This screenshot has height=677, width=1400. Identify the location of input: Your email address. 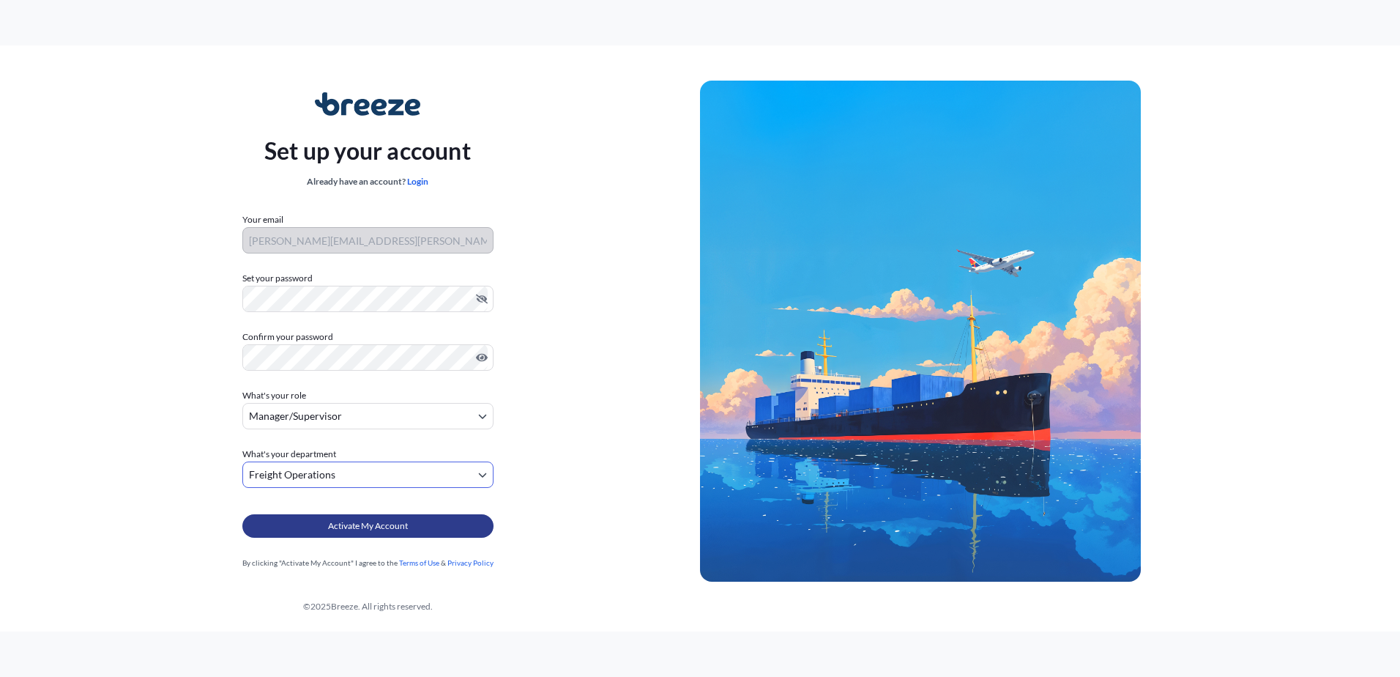
(368, 240).